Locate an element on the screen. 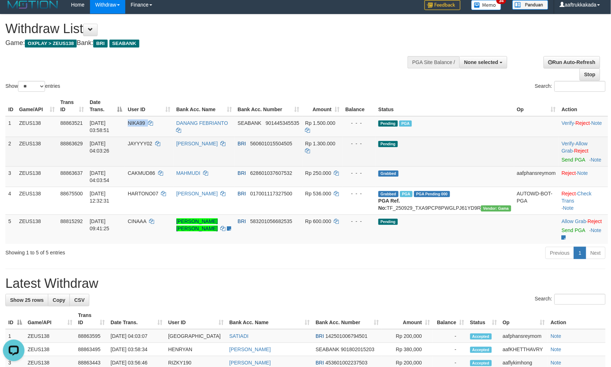  a: DANANG FEBRIANTO is located at coordinates (202, 123).